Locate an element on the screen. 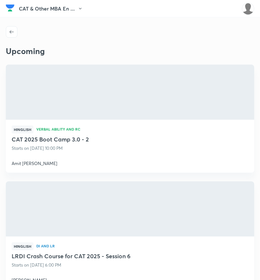  h4: LRDI Crash Course for CAT 2025 - Session 6 is located at coordinates (130, 256).